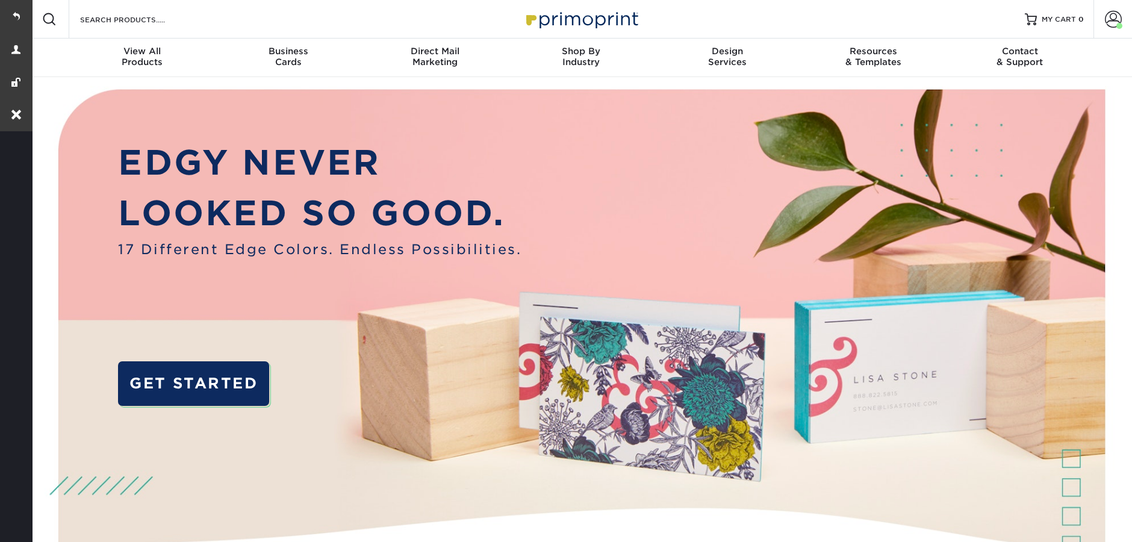 The image size is (1132, 542). Describe the element at coordinates (581, 19) in the screenshot. I see `img: Primoprint` at that location.